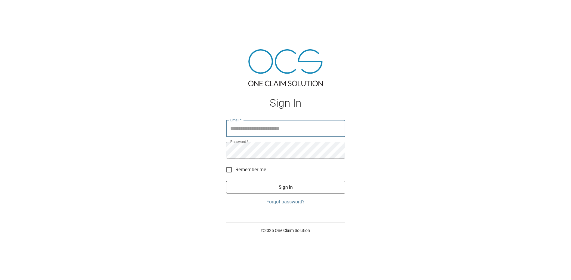 This screenshot has height=280, width=571. What do you see at coordinates (286, 231) in the screenshot?
I see `p: © 2025 One Claim Solution` at bounding box center [286, 231].